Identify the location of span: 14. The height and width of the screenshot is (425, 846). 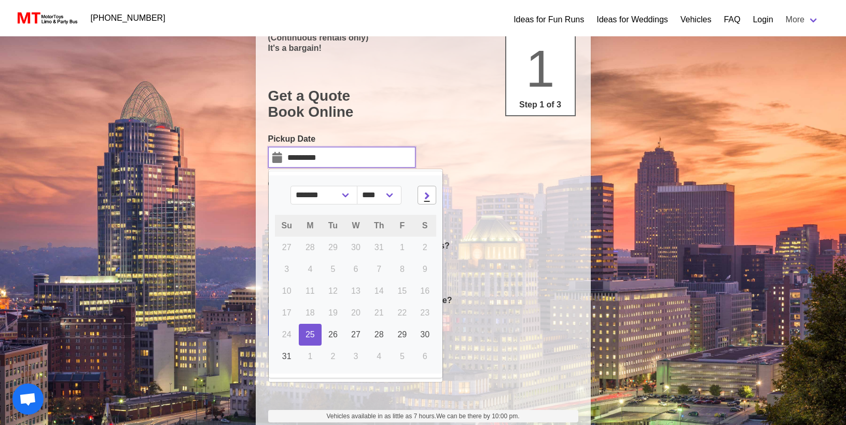
(379, 290).